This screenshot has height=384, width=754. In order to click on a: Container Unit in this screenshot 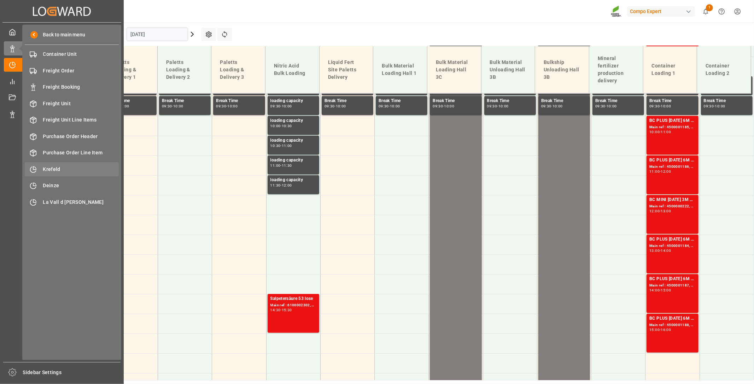, I will do `click(72, 54)`.